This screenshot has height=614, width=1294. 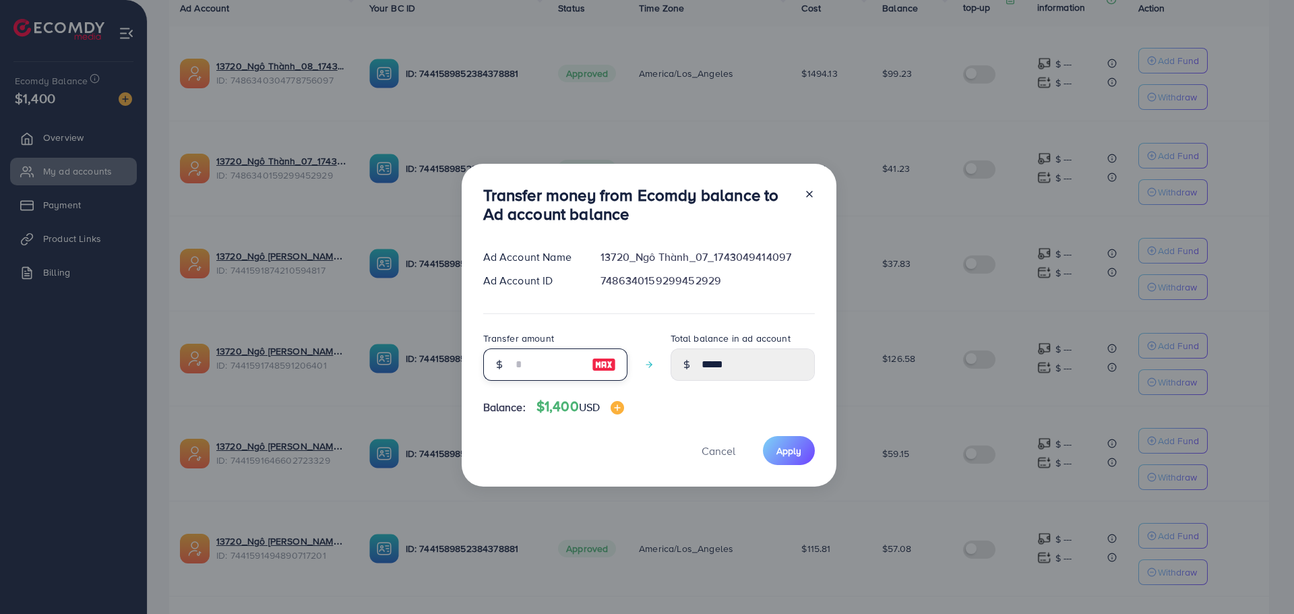 What do you see at coordinates (731, 338) in the screenshot?
I see `label: Total balance in ad account` at bounding box center [731, 338].